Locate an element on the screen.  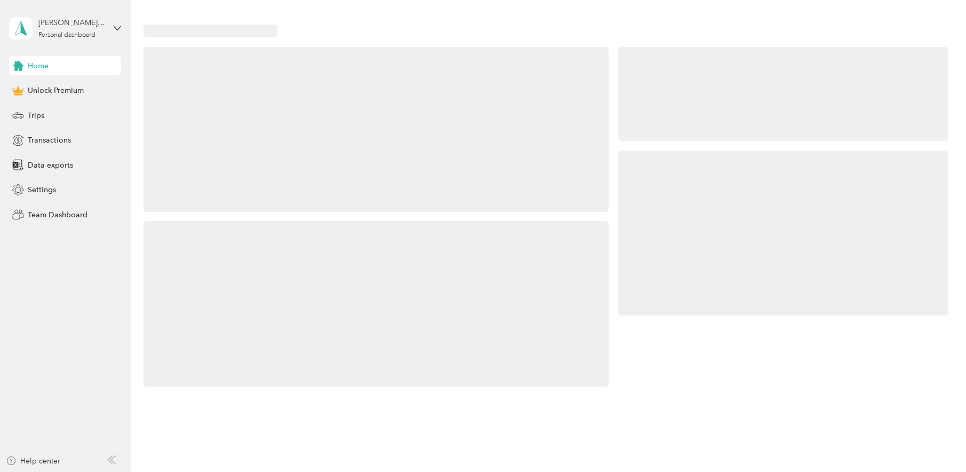
div: Help center is located at coordinates (33, 460).